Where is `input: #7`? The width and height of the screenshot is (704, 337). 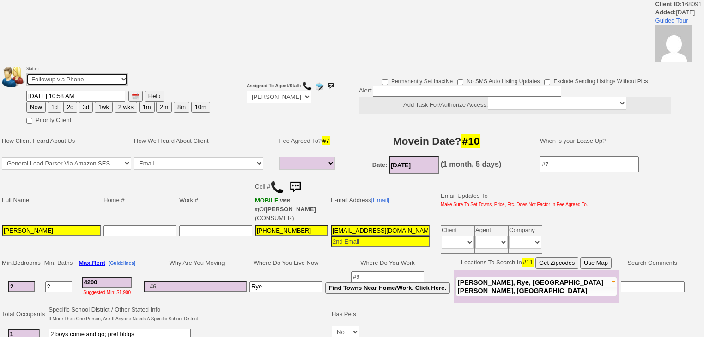 input: #7 is located at coordinates (589, 164).